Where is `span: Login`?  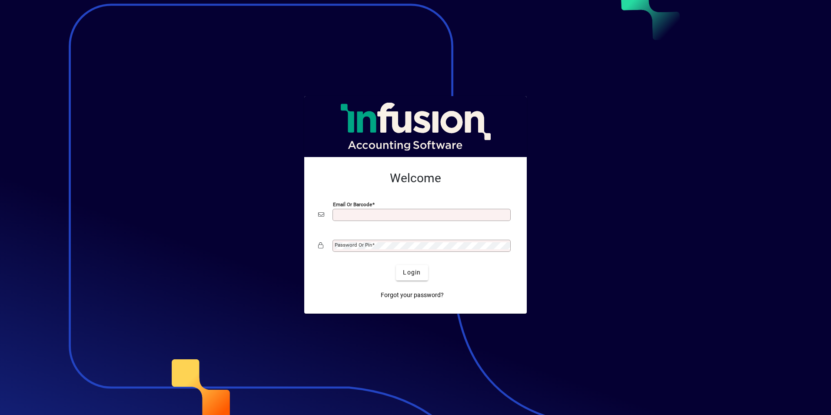
span: Login is located at coordinates (412, 272).